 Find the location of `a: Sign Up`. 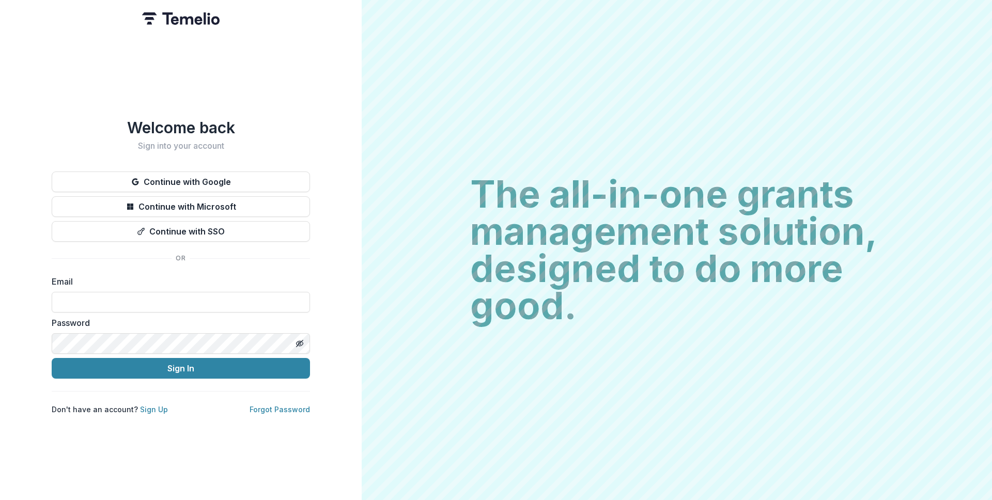

a: Sign Up is located at coordinates (154, 409).